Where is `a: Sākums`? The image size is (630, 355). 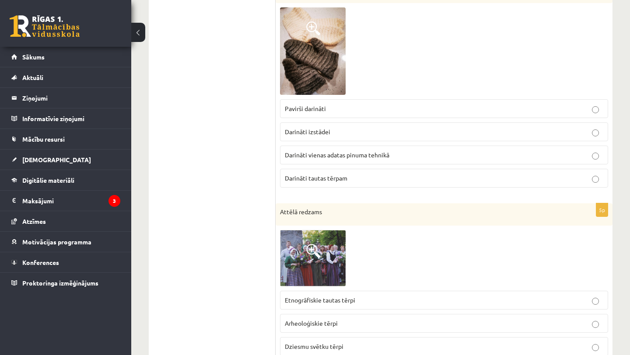 a: Sākums is located at coordinates (66, 57).